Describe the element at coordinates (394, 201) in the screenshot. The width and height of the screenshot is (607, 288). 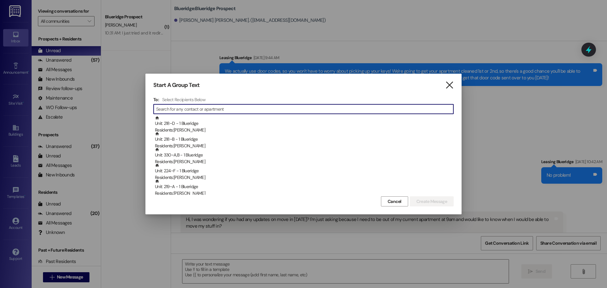
I see `span: Cancel` at that location.